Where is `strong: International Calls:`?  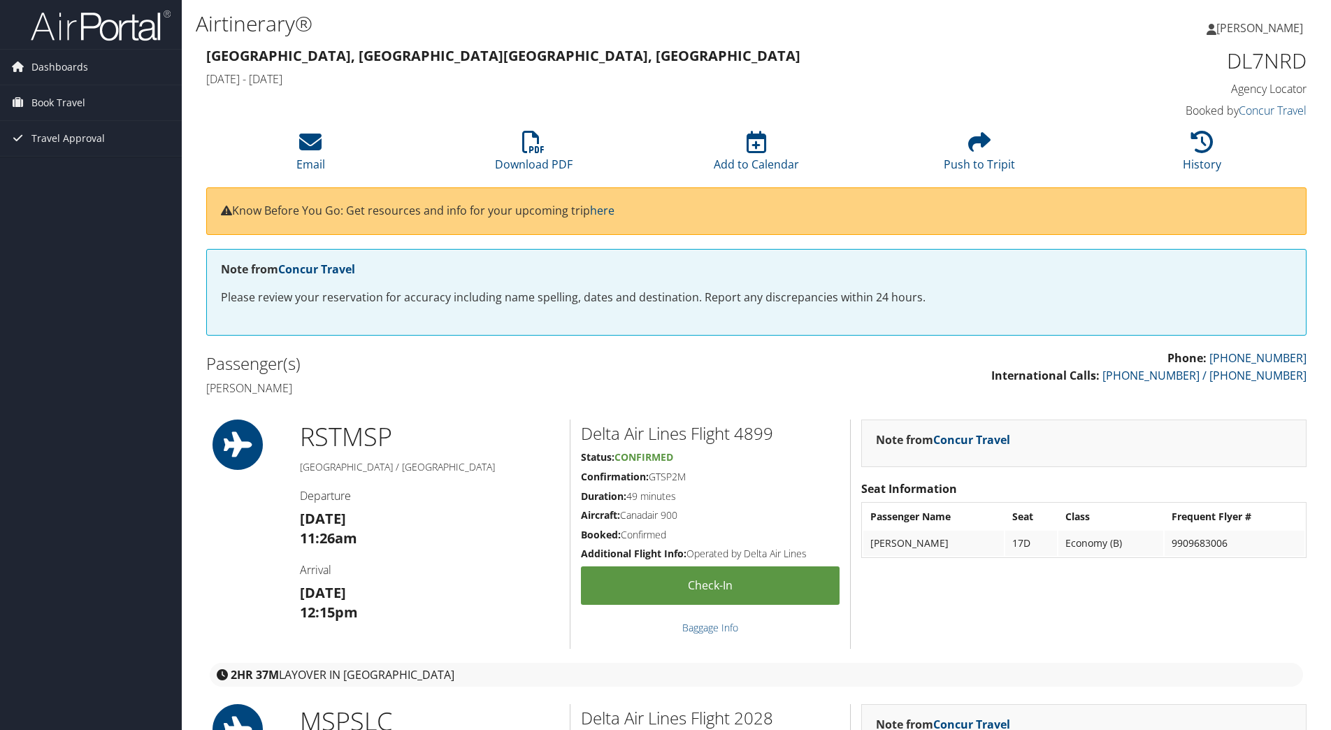
strong: International Calls: is located at coordinates (1045, 375).